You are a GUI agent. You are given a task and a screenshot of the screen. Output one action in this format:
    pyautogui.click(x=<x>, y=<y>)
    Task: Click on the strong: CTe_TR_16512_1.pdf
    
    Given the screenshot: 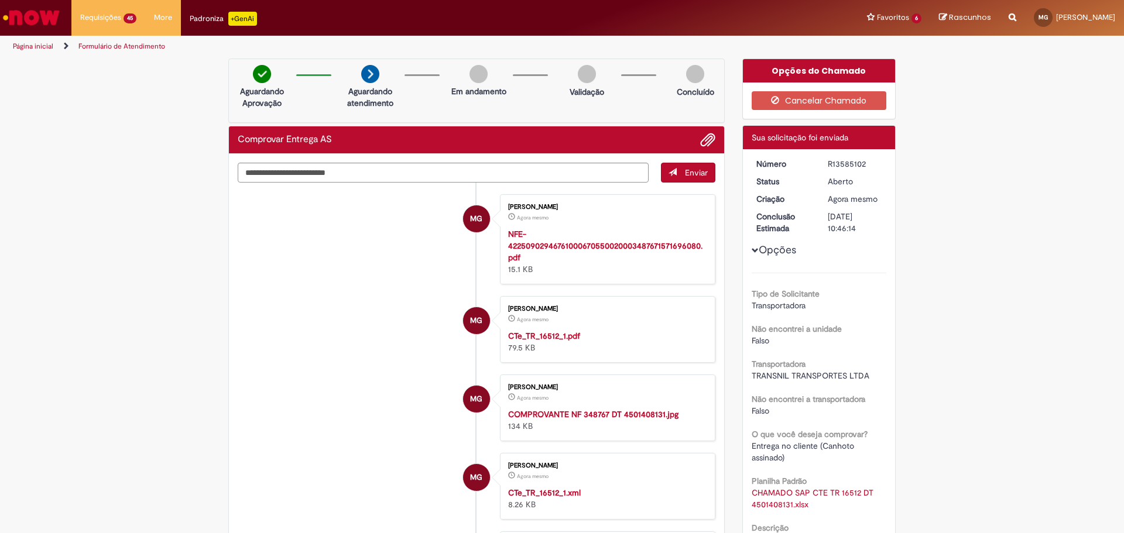 What is the action you would take?
    pyautogui.click(x=544, y=336)
    